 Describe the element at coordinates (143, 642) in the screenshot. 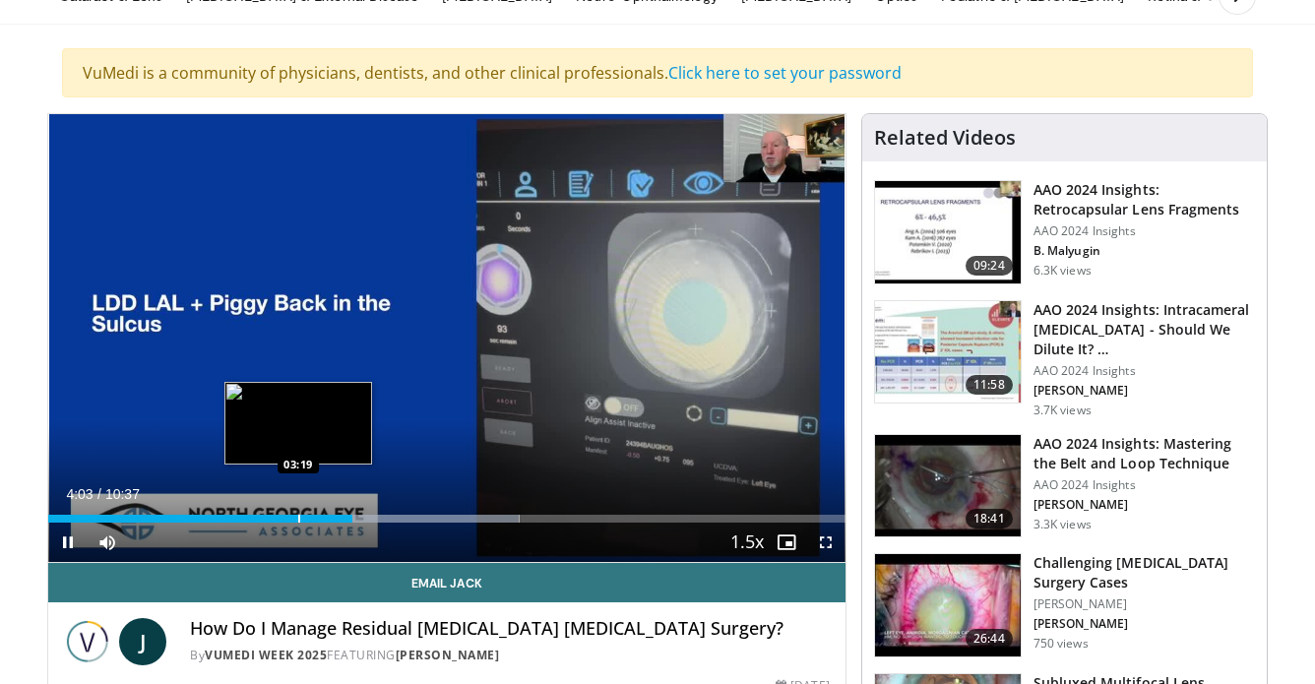

I see `span: J` at that location.